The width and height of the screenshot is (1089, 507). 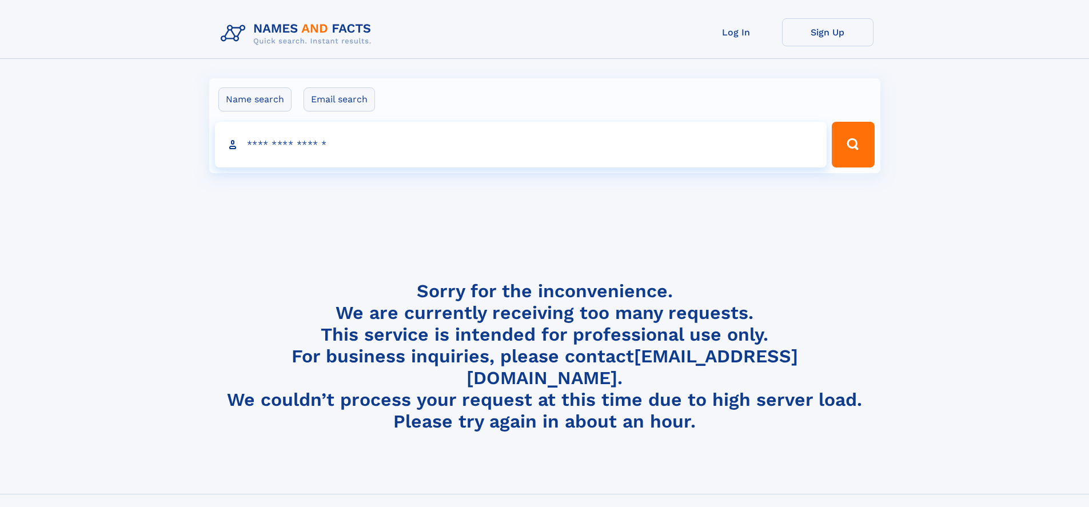 What do you see at coordinates (521, 145) in the screenshot?
I see `input: search input` at bounding box center [521, 145].